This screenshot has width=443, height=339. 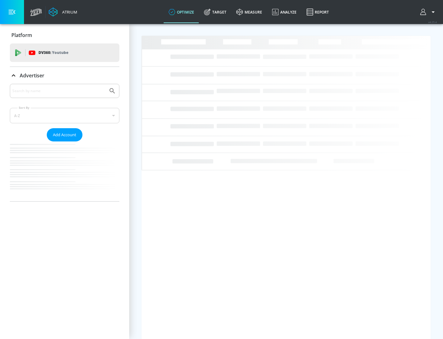 I want to click on div: A-Z, so click(x=65, y=115).